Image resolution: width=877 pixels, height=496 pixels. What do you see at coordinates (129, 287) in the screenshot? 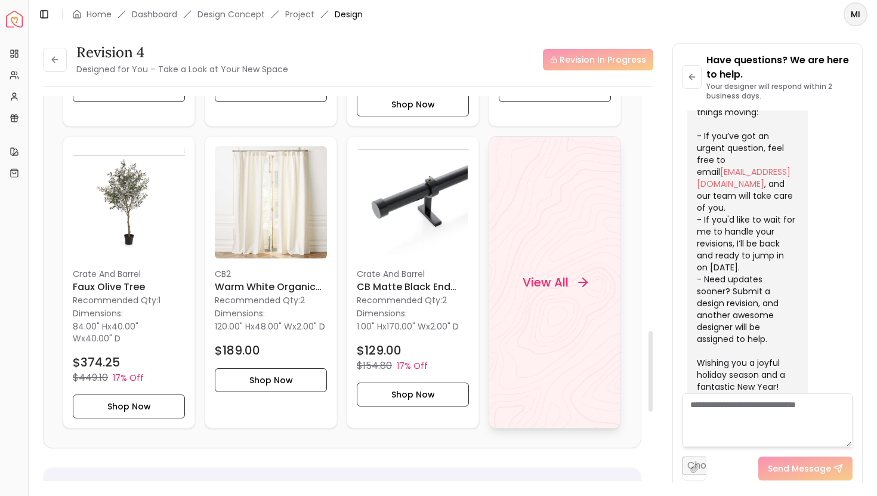
I see `h6: Faux Olive Tree` at bounding box center [129, 287].